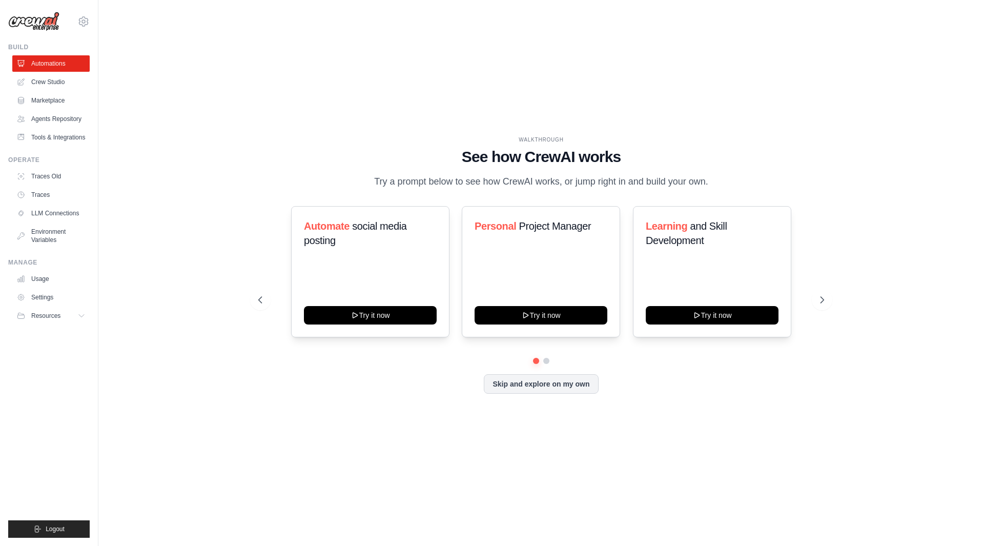 Image resolution: width=984 pixels, height=546 pixels. What do you see at coordinates (51, 119) in the screenshot?
I see `a: Agents Repository` at bounding box center [51, 119].